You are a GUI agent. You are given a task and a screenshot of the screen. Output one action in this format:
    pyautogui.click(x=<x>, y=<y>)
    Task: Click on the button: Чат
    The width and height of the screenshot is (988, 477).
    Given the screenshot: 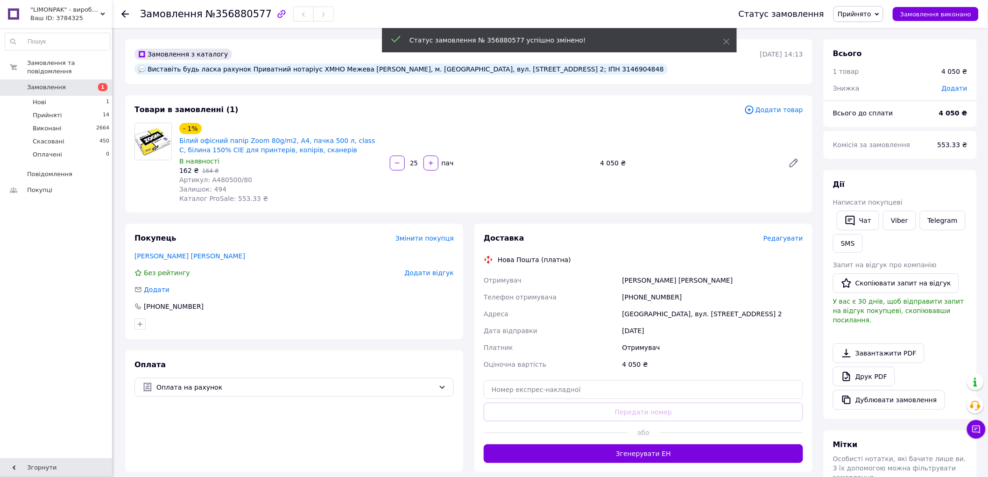 What is the action you would take?
    pyautogui.click(x=858, y=220)
    